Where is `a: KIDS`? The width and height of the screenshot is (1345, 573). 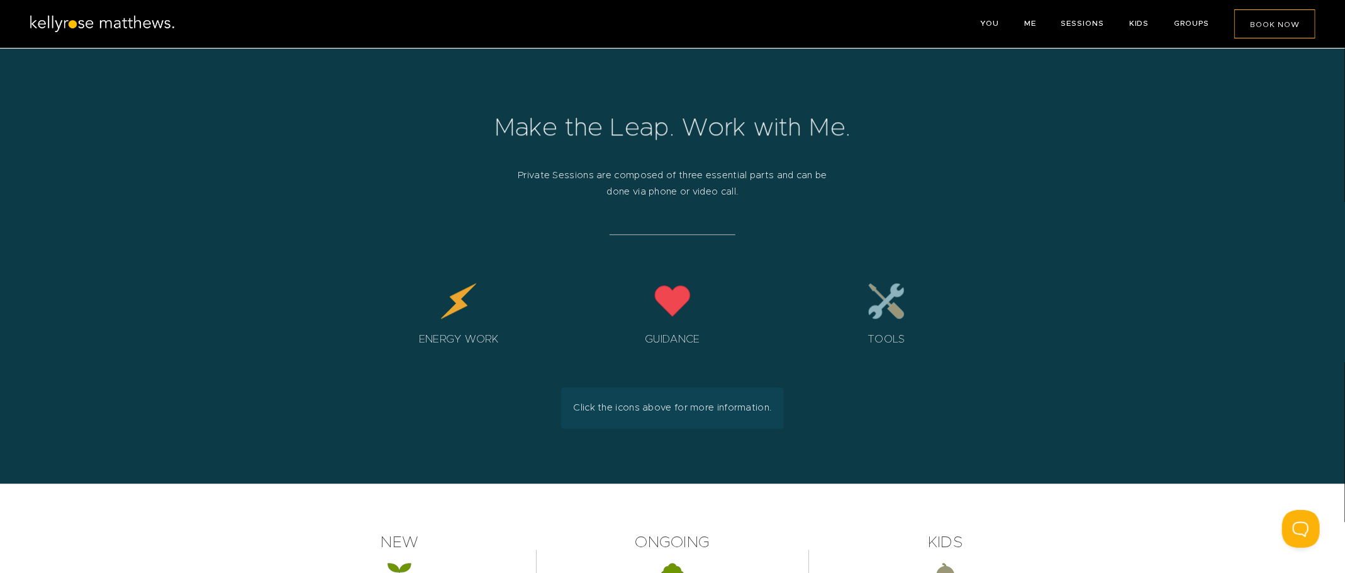 a: KIDS is located at coordinates (1140, 23).